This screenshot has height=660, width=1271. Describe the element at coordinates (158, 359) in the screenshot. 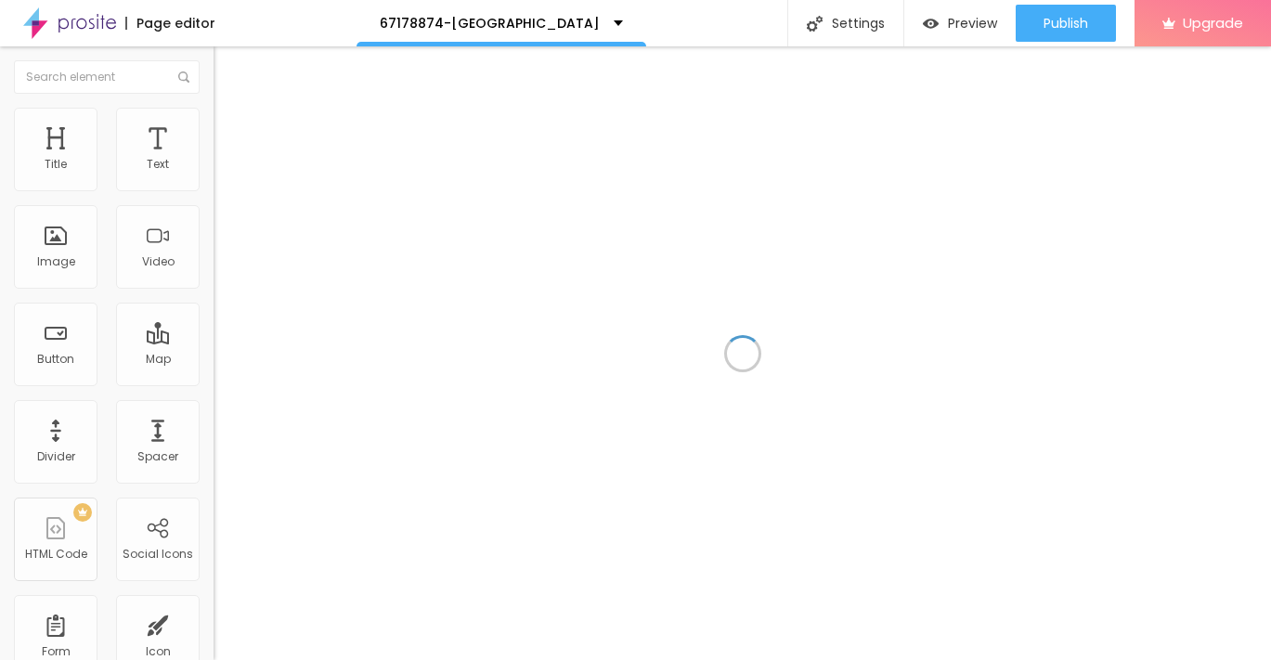

I see `div: Map` at that location.